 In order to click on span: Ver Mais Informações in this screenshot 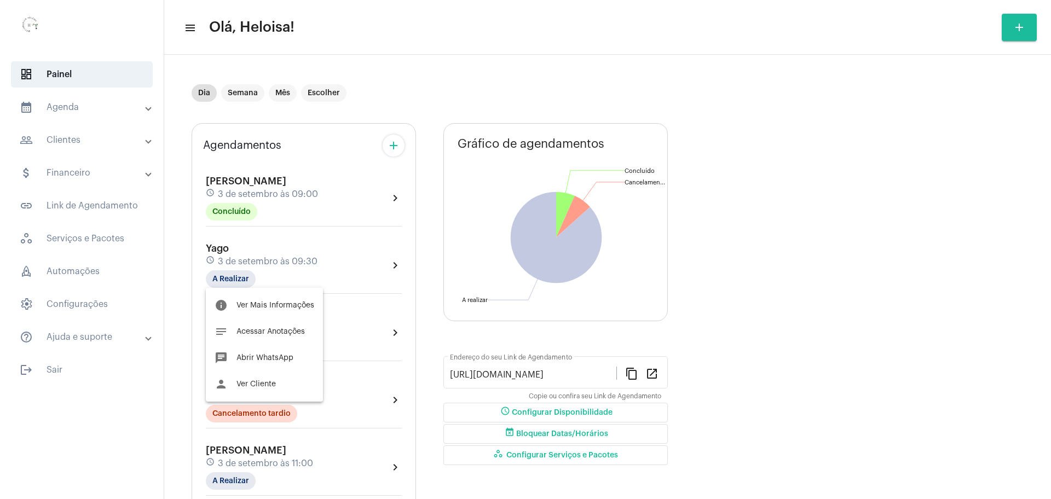, I will do `click(275, 305)`.